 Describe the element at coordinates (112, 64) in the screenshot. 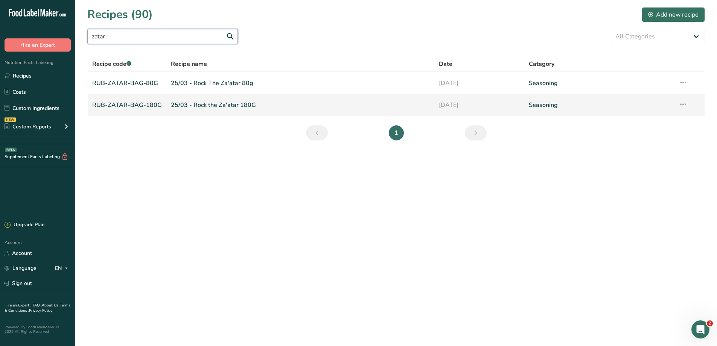

I see `span: Recipe code` at that location.